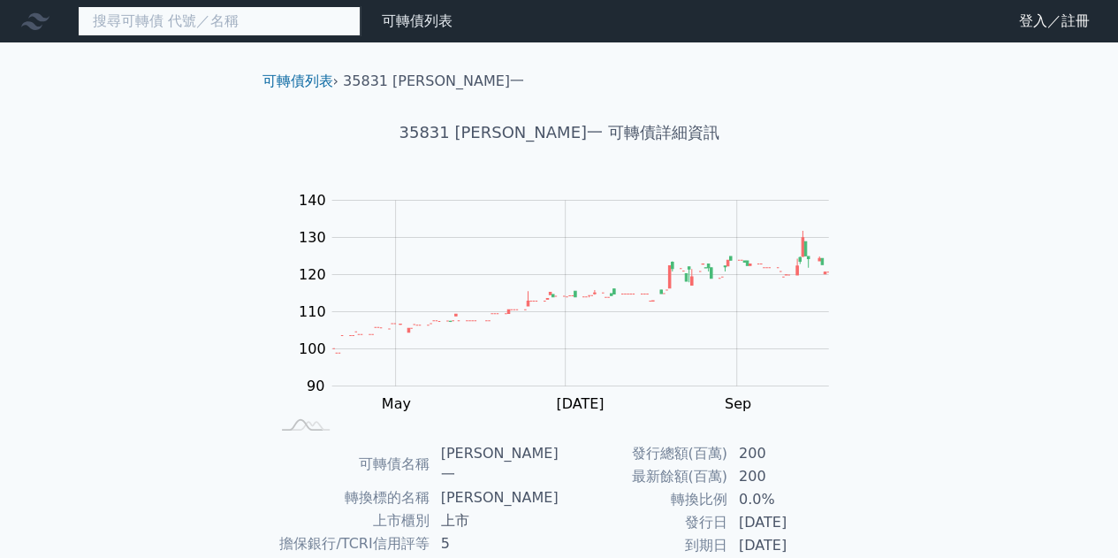  What do you see at coordinates (643, 453) in the screenshot?
I see `td: 發行總額(百萬)` at bounding box center [643, 453].